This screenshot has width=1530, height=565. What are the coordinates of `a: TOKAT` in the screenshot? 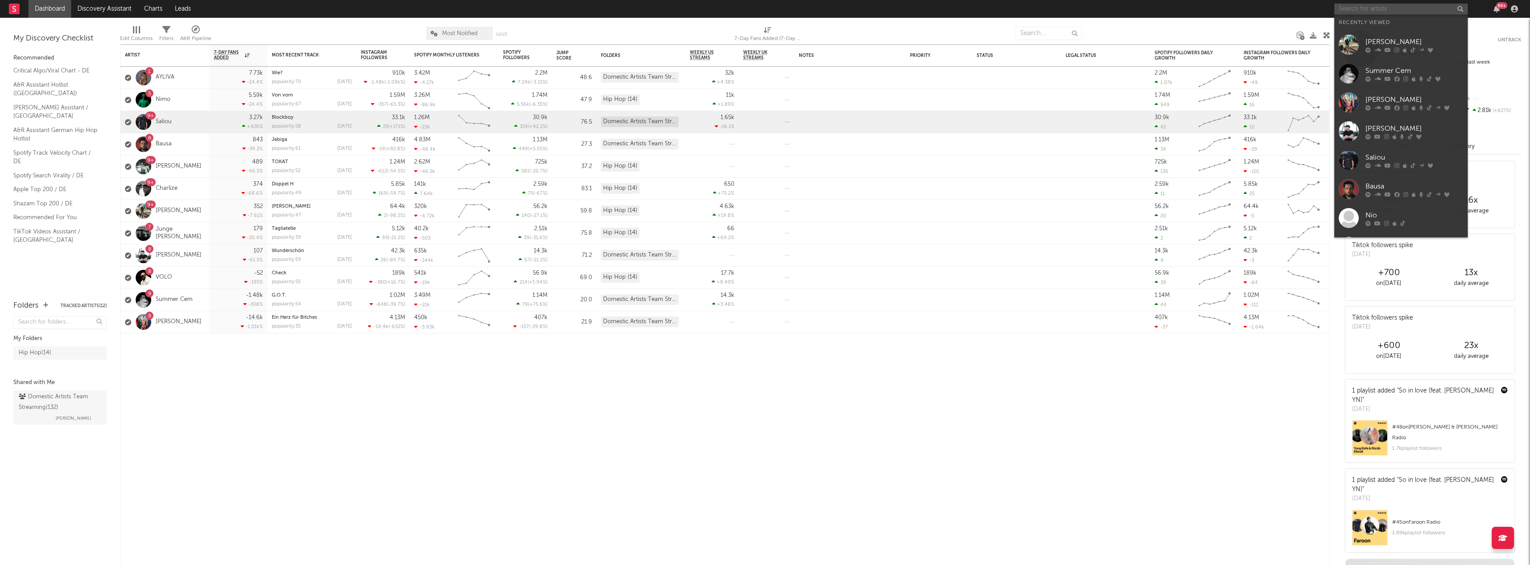 It's located at (280, 162).